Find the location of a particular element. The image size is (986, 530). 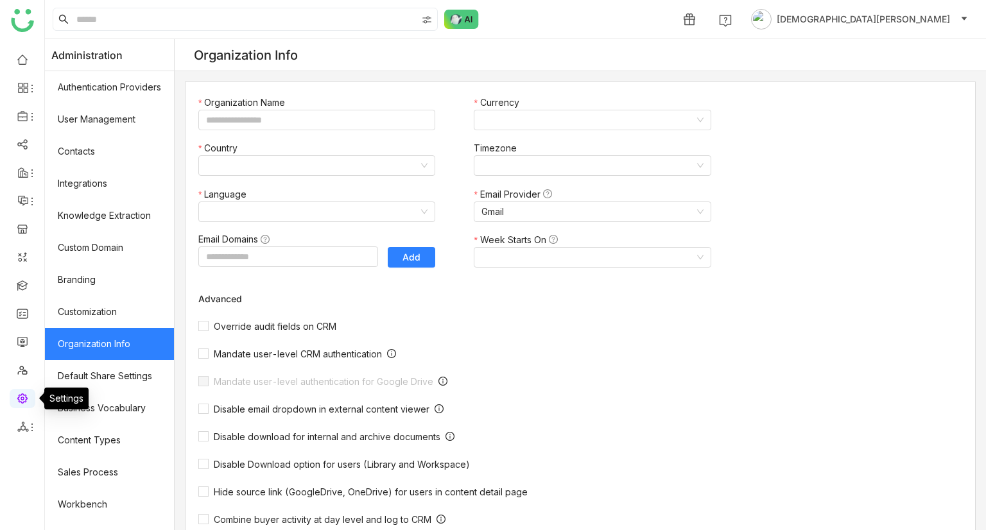

a: Business Vocabulary is located at coordinates (109, 408).